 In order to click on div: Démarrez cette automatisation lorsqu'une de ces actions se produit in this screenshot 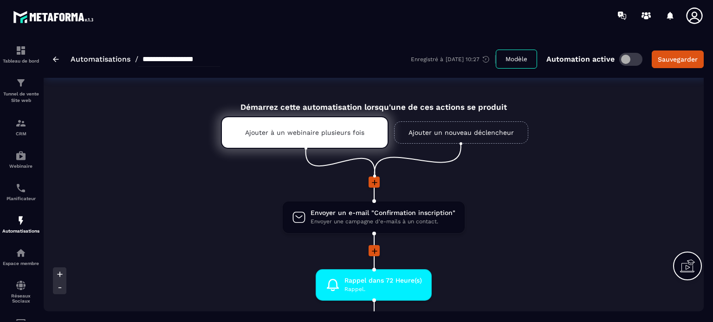, I will do `click(374, 102)`.